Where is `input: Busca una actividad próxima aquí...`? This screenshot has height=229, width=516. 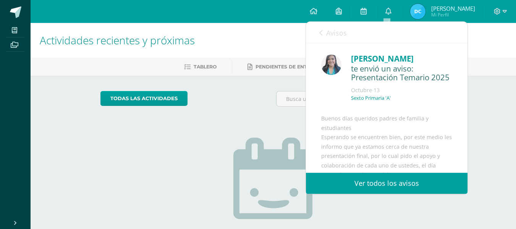 input: Busca una actividad próxima aquí... is located at coordinates (361, 99).